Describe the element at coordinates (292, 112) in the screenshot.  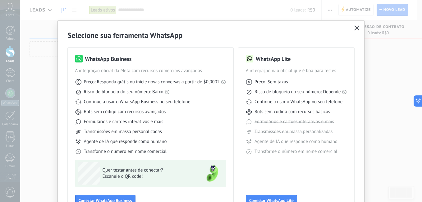
I see `span: Bots sem código com recursos básicos` at that location.